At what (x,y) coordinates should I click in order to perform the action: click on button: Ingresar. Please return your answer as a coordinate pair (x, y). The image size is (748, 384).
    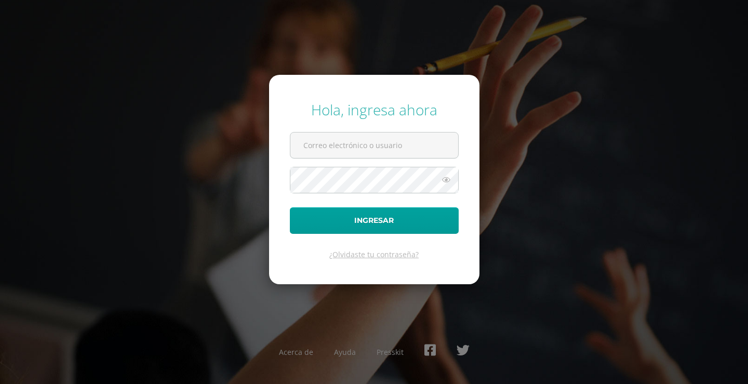
    Looking at the image, I should click on (374, 220).